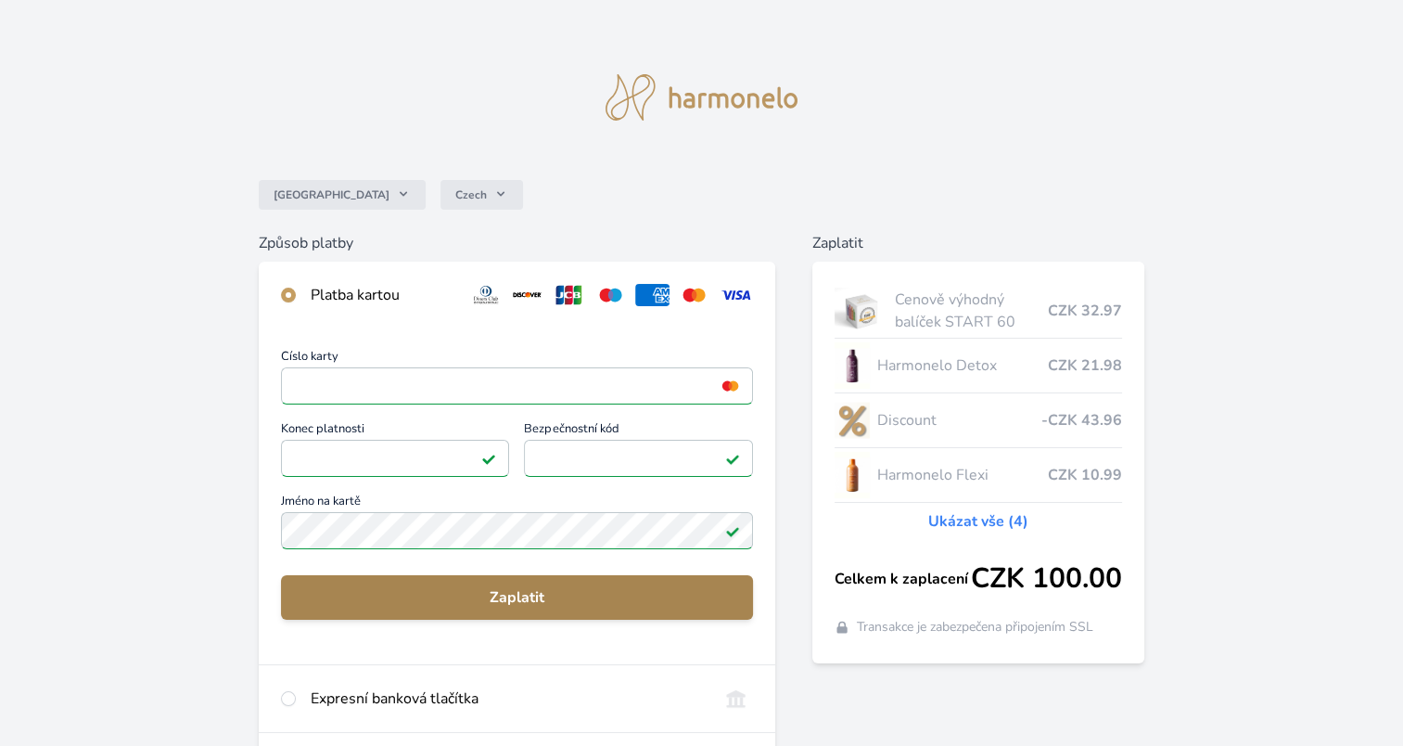 This screenshot has width=1403, height=746. What do you see at coordinates (516, 504) in the screenshot?
I see `span: Jméno na kartě` at bounding box center [516, 504].